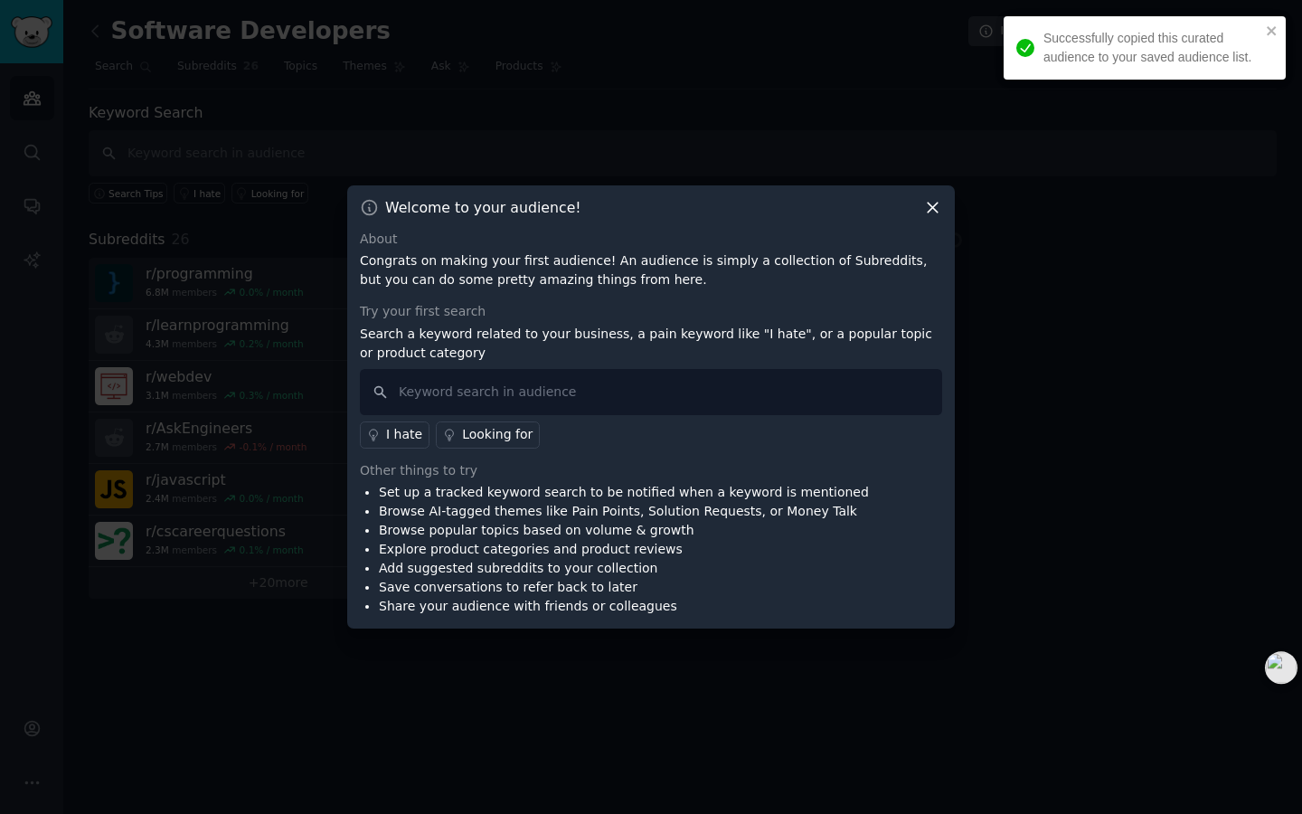 This screenshot has height=814, width=1302. Describe the element at coordinates (624, 549) in the screenshot. I see `li: Explore product categories and product reviews` at that location.